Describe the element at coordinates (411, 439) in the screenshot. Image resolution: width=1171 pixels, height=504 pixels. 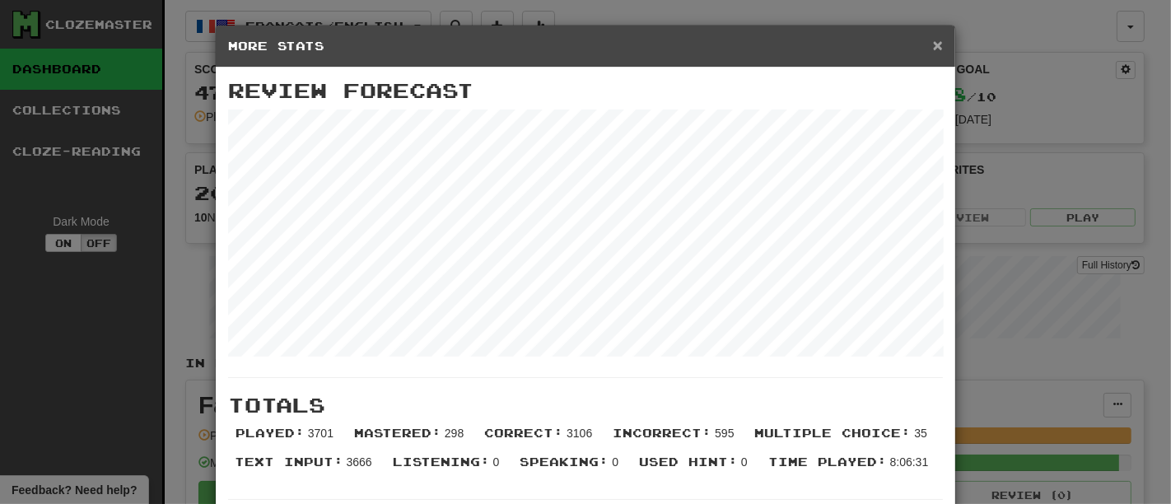
I see `li: 298` at that location.